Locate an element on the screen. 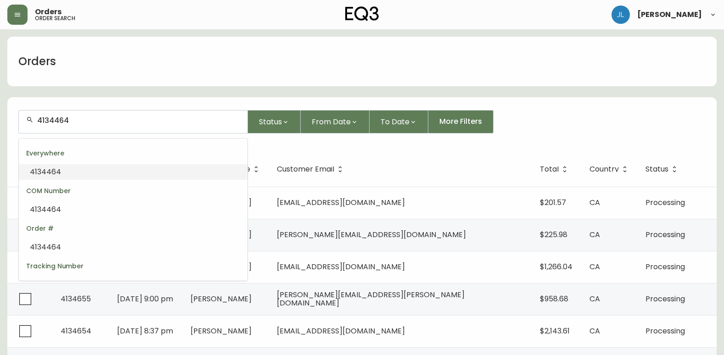  span: More Filters is located at coordinates (461, 122).